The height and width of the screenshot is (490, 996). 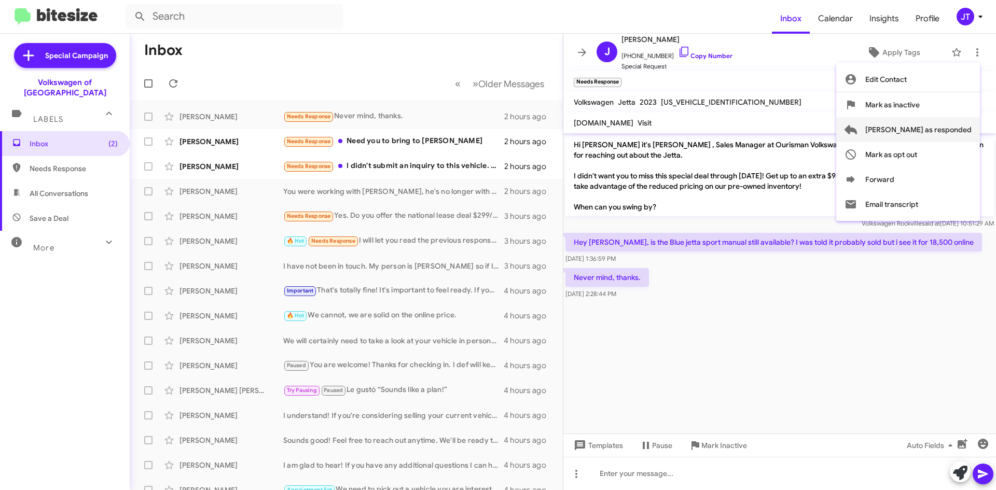 I want to click on span: Mark as opt out, so click(x=891, y=155).